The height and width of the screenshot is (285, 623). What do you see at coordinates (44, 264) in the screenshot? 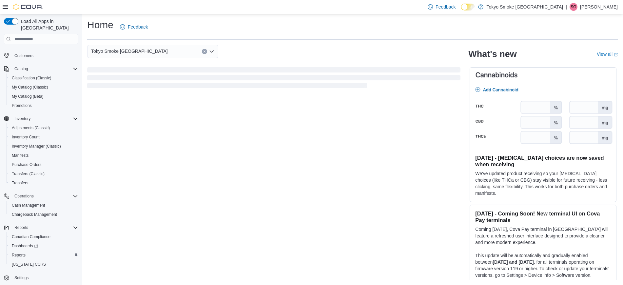
I see `span: Washington CCRS` at bounding box center [44, 264].